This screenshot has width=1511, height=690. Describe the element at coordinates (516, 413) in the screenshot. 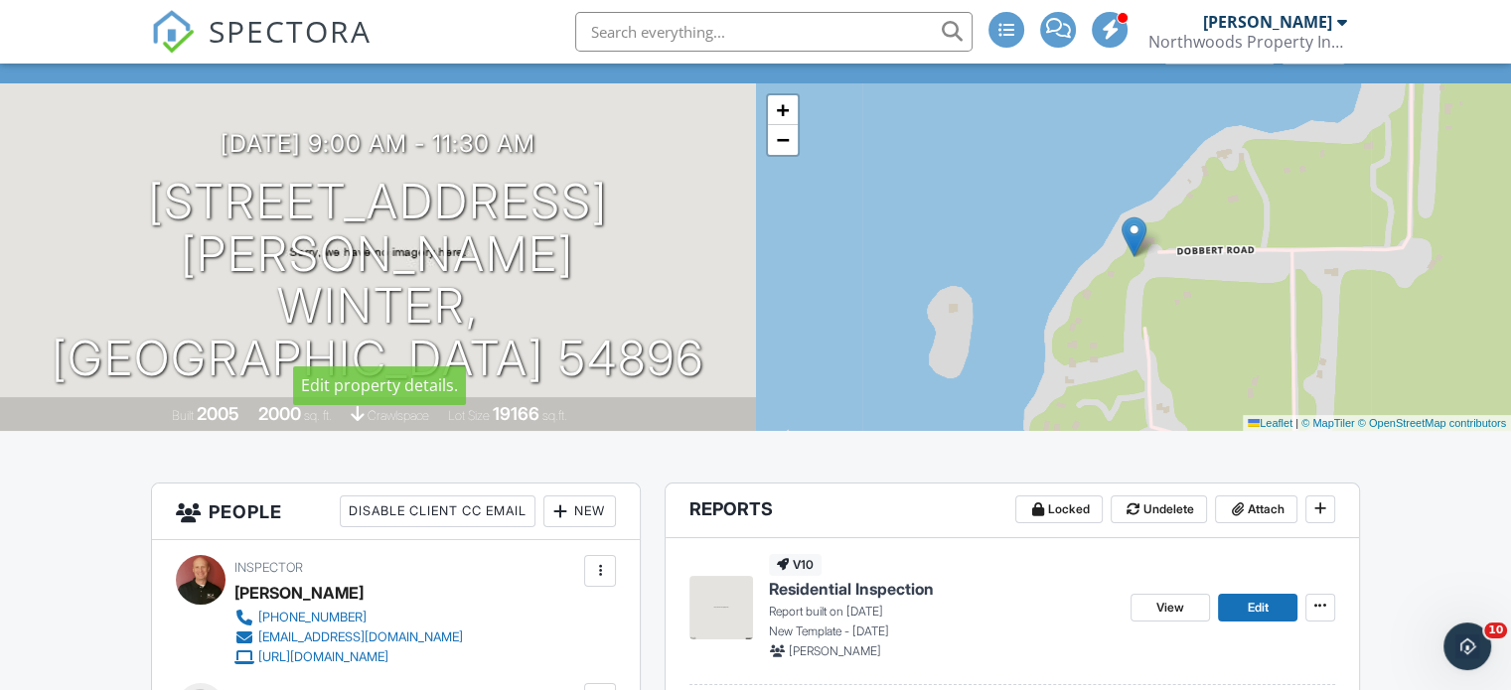

I see `div: 19166` at that location.